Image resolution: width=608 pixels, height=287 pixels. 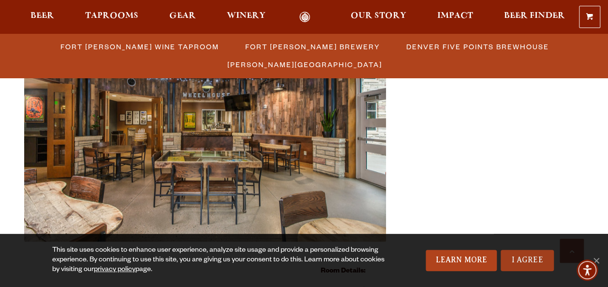 I want to click on span: Taprooms, so click(x=112, y=16).